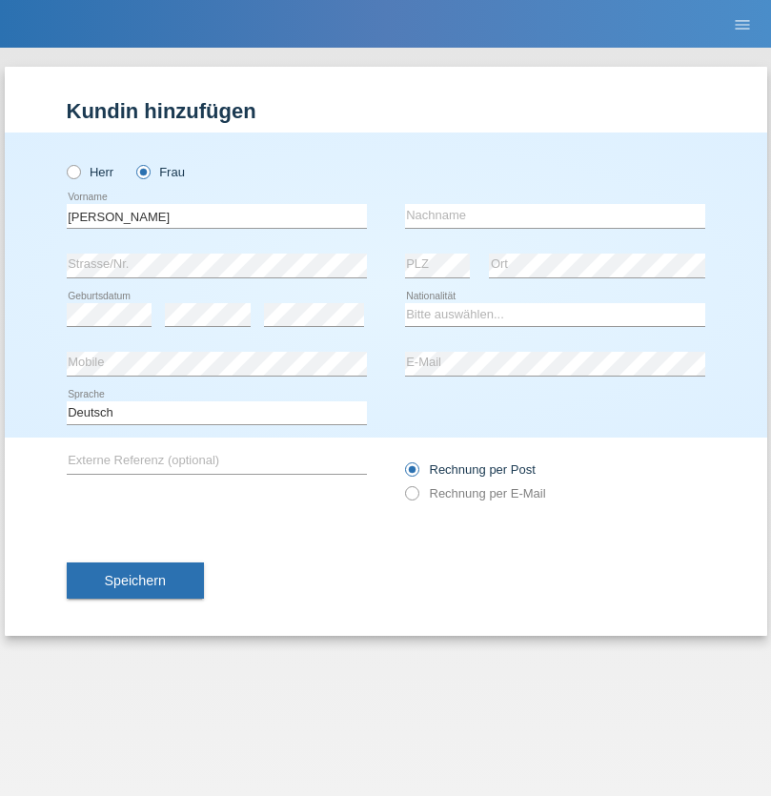  What do you see at coordinates (743, 24) in the screenshot?
I see `a: menu` at bounding box center [743, 24].